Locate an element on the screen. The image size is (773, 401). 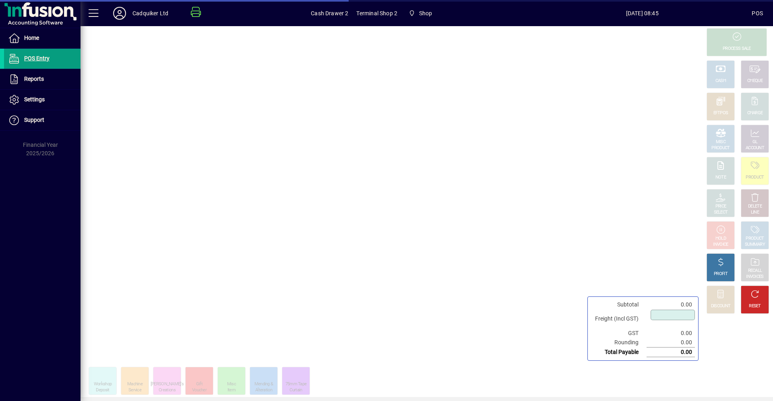
div: Misc is located at coordinates (231, 384).